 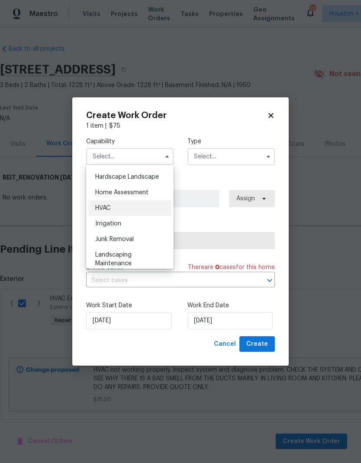 I want to click on span: Home Assessment, so click(x=122, y=193).